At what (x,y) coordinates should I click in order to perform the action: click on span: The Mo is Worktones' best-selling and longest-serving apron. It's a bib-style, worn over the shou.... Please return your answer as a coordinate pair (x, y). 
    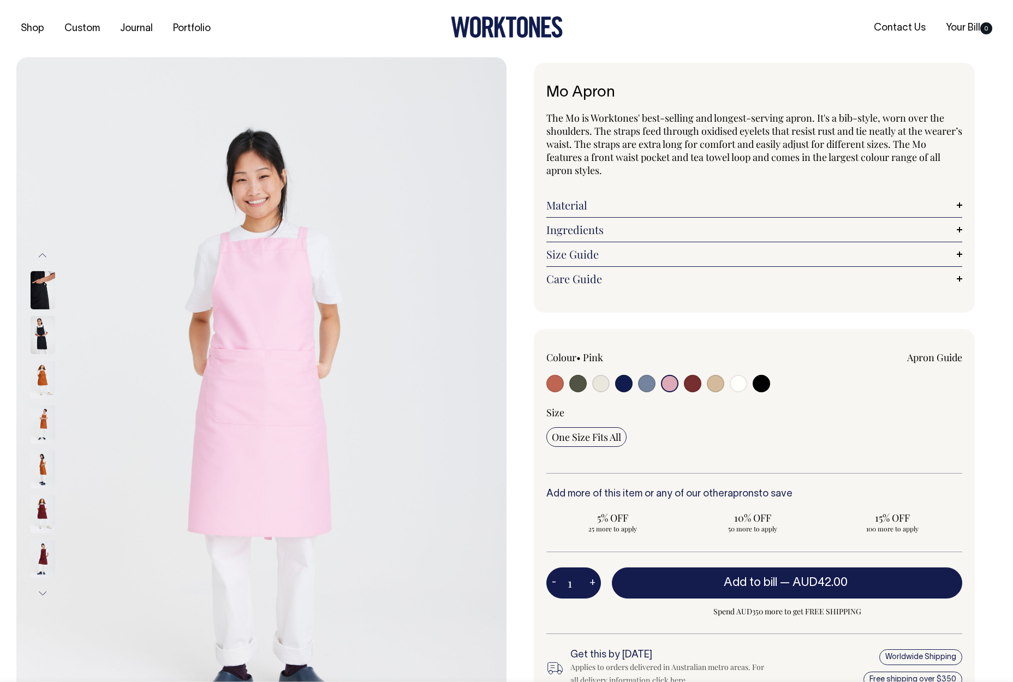
    Looking at the image, I should click on (755, 144).